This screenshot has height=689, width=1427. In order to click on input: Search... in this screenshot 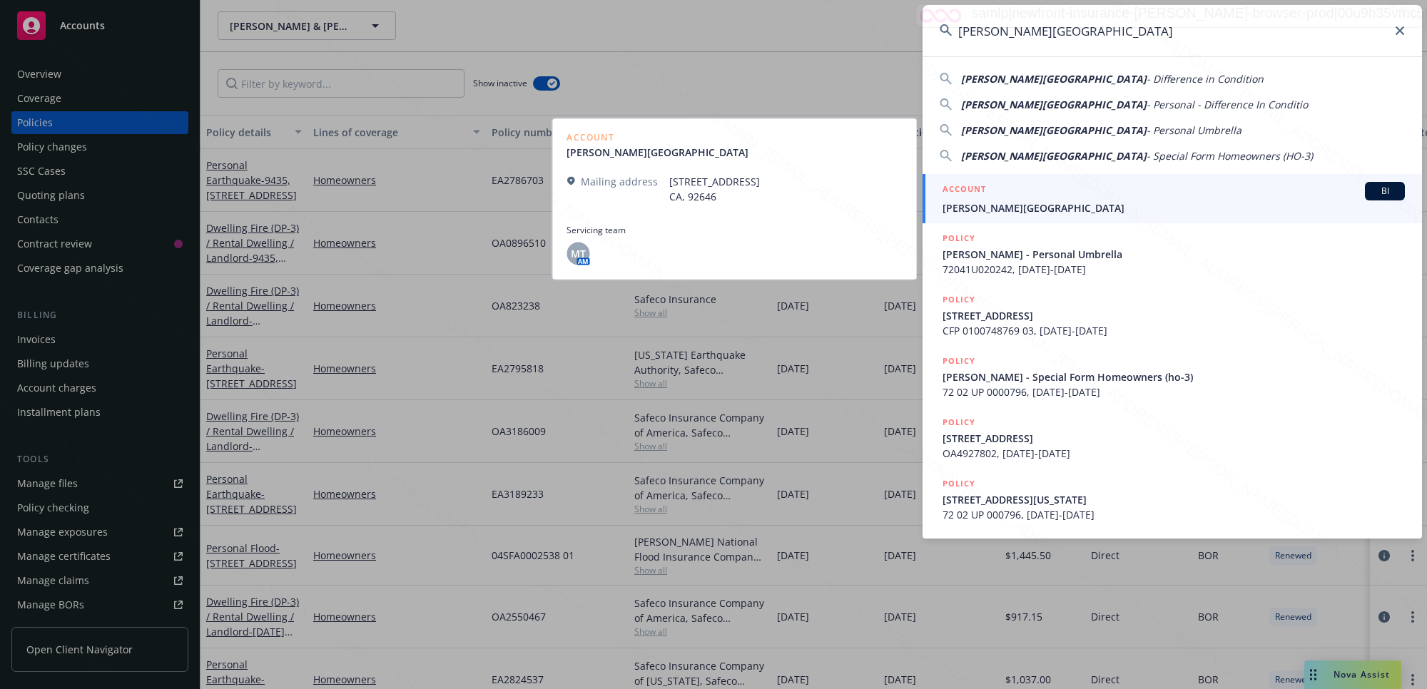, I will do `click(1172, 31)`.